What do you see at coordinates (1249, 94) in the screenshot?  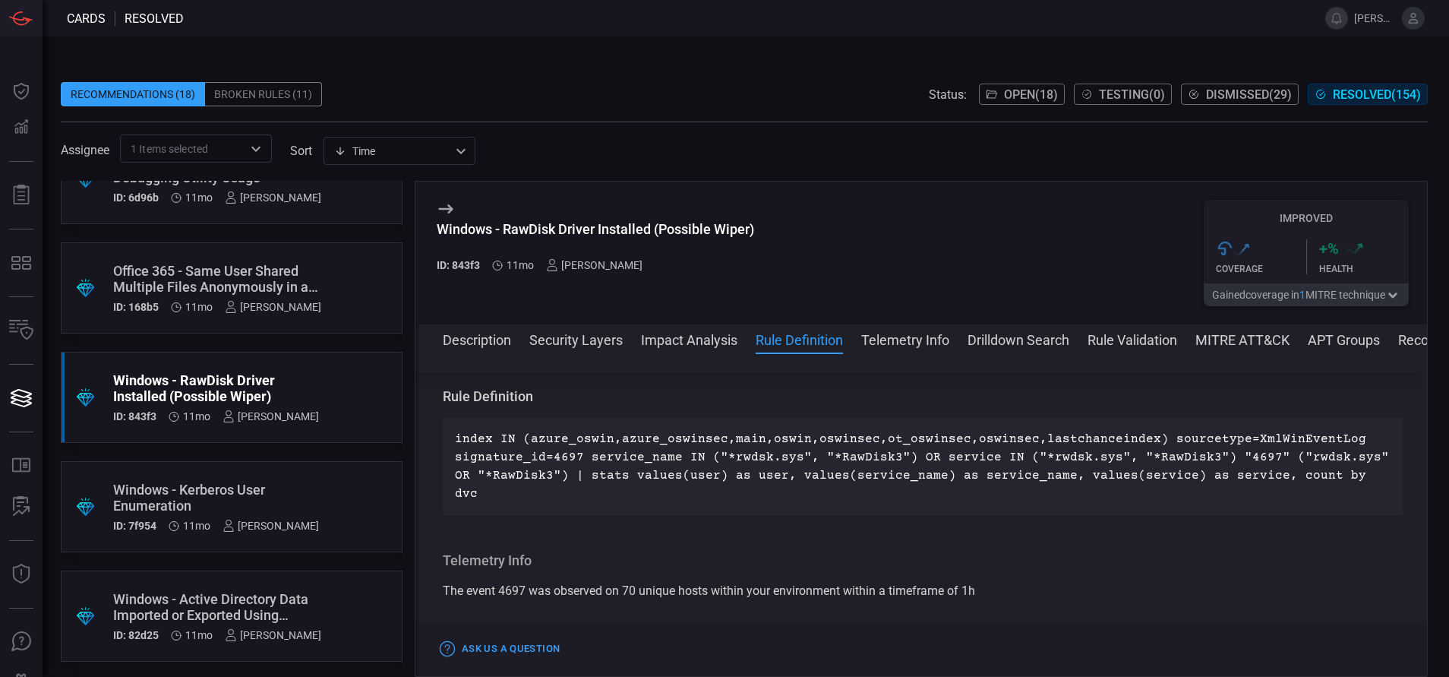 I see `span: Dismissed ( 29 )` at bounding box center [1249, 94].